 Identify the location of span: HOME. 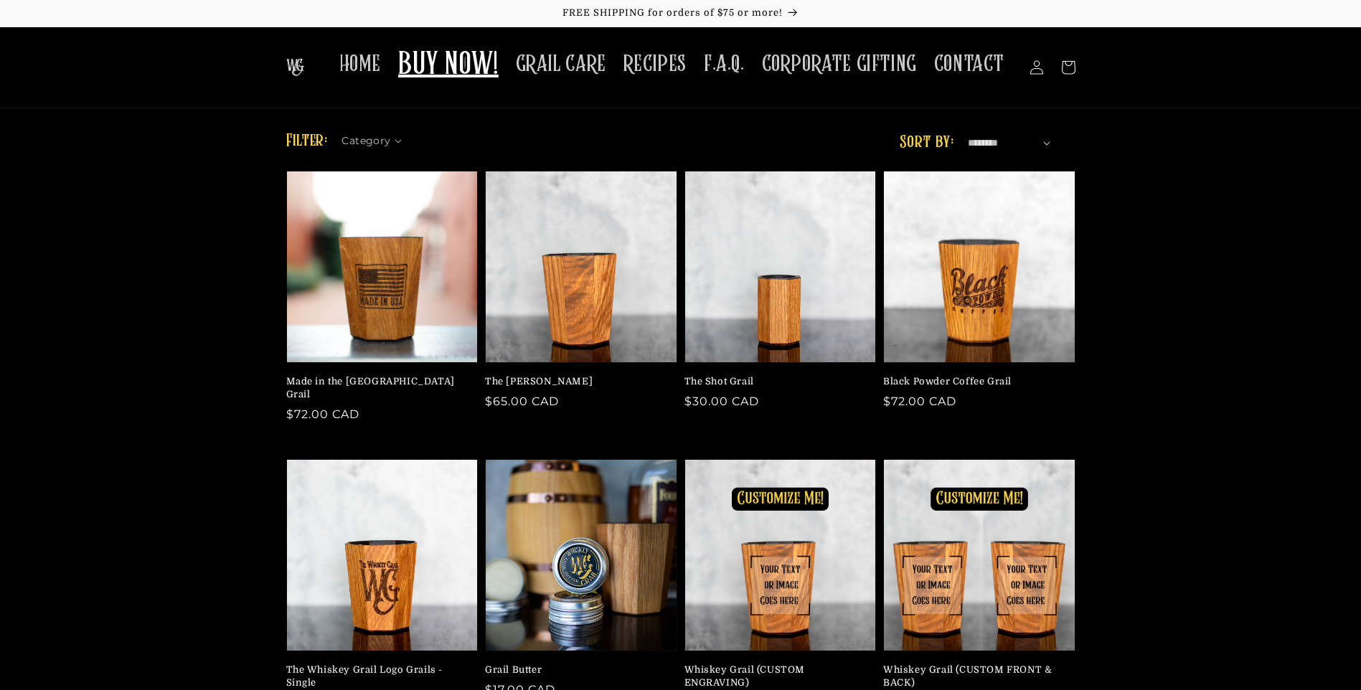
(360, 64).